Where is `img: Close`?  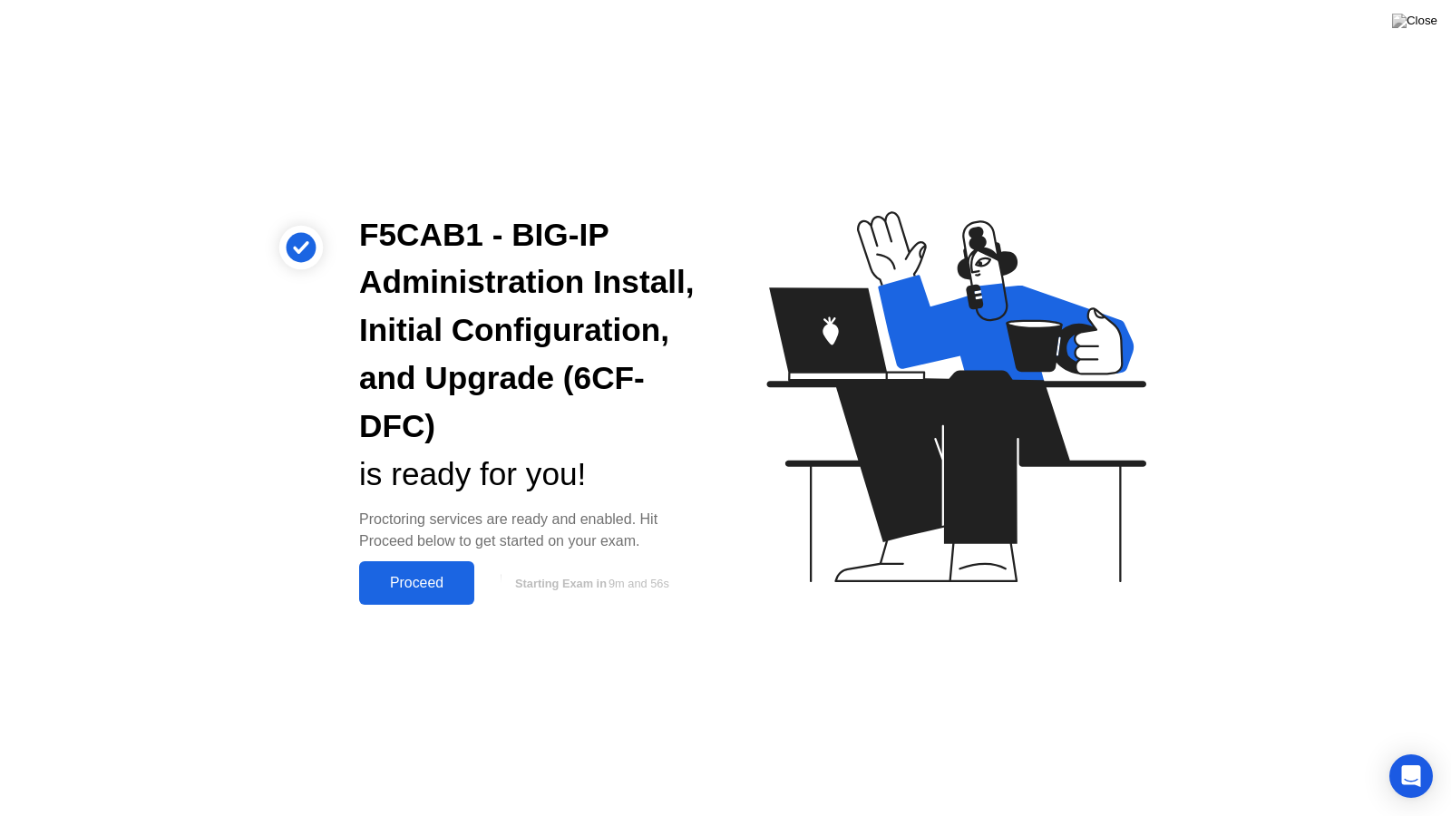
img: Close is located at coordinates (1414, 21).